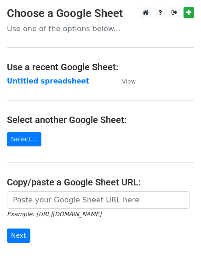 The width and height of the screenshot is (201, 268). What do you see at coordinates (18, 235) in the screenshot?
I see `input: Next` at bounding box center [18, 235].